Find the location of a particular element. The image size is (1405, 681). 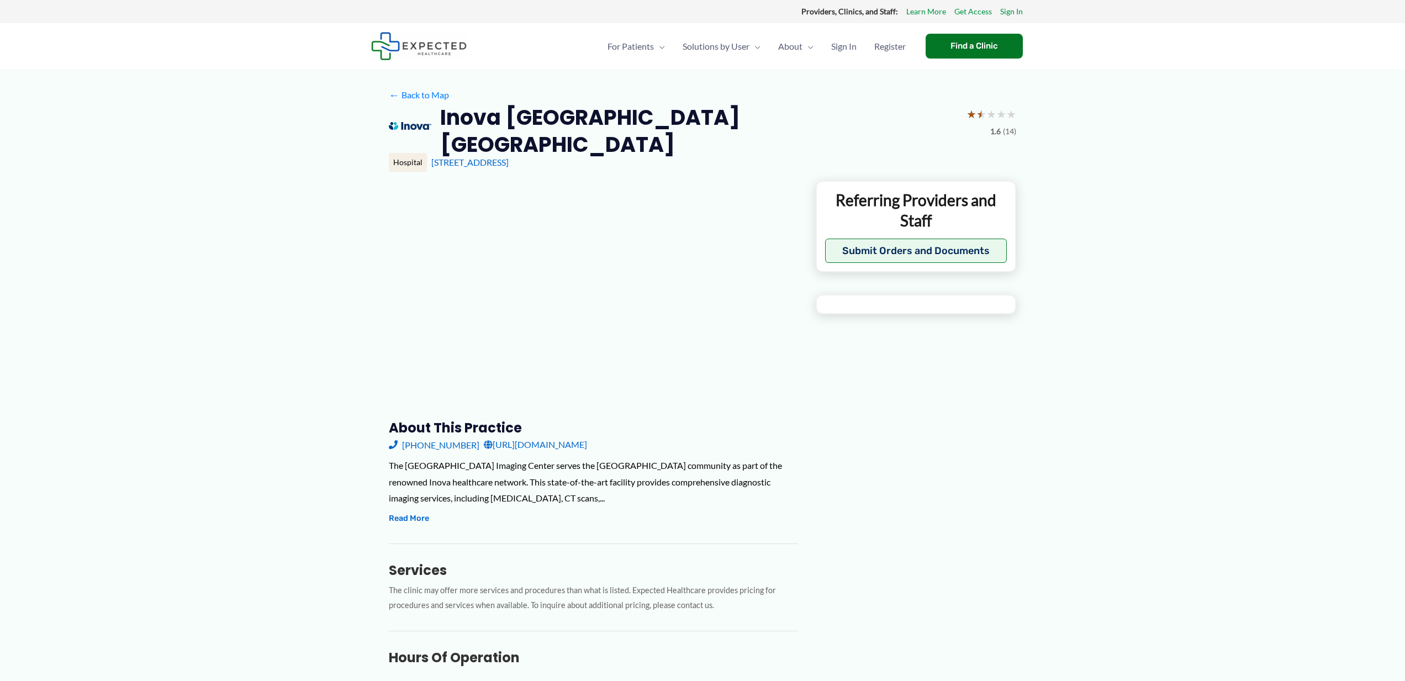

a: Register is located at coordinates (890, 46).